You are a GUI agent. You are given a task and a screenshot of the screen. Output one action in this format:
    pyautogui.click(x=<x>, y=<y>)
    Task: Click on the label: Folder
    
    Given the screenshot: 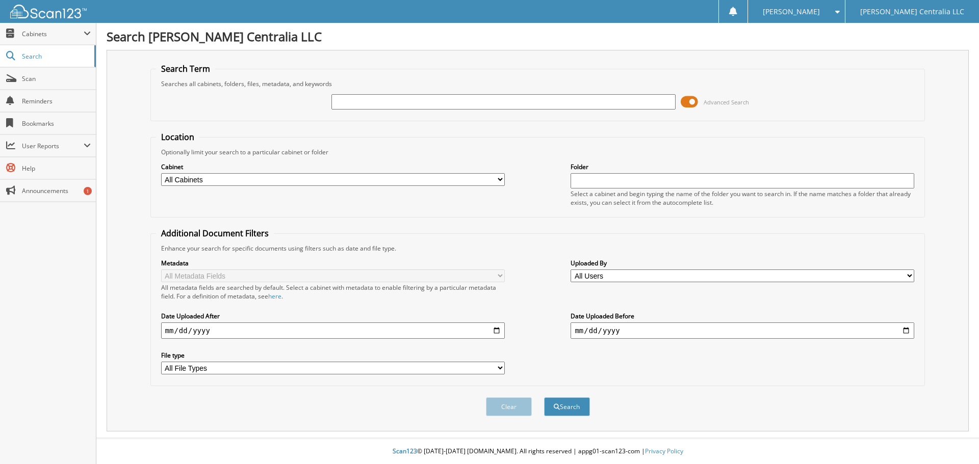 What is the action you would take?
    pyautogui.click(x=742, y=167)
    